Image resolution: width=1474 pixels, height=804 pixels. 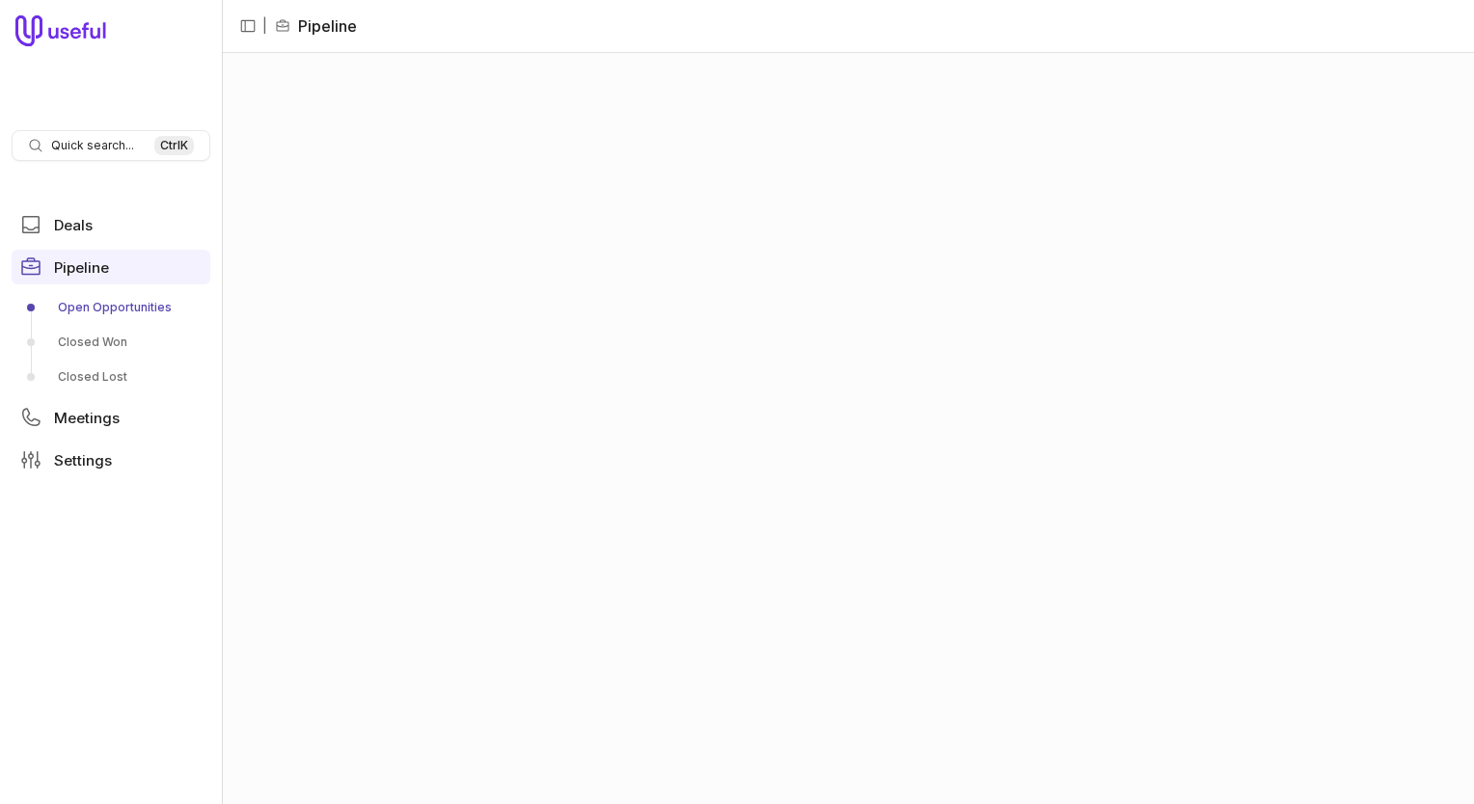 I want to click on div: Pipeline submenu, so click(x=111, y=342).